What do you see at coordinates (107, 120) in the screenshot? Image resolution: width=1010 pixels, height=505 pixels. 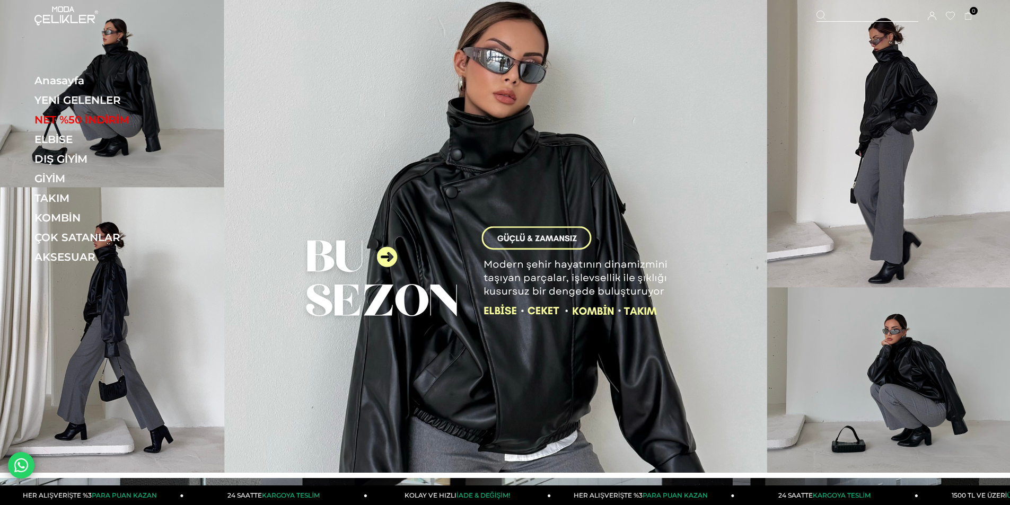 I see `a: NET %50 İNDİRİM` at bounding box center [107, 120].